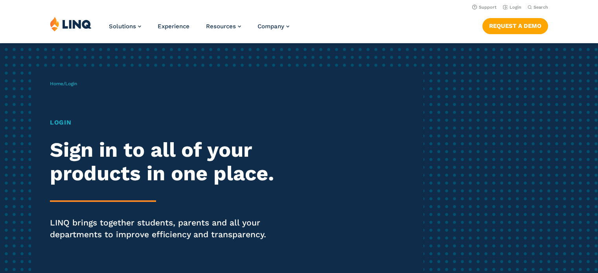 The width and height of the screenshot is (598, 273). I want to click on img: LINQ | K‑12 Software, so click(71, 24).